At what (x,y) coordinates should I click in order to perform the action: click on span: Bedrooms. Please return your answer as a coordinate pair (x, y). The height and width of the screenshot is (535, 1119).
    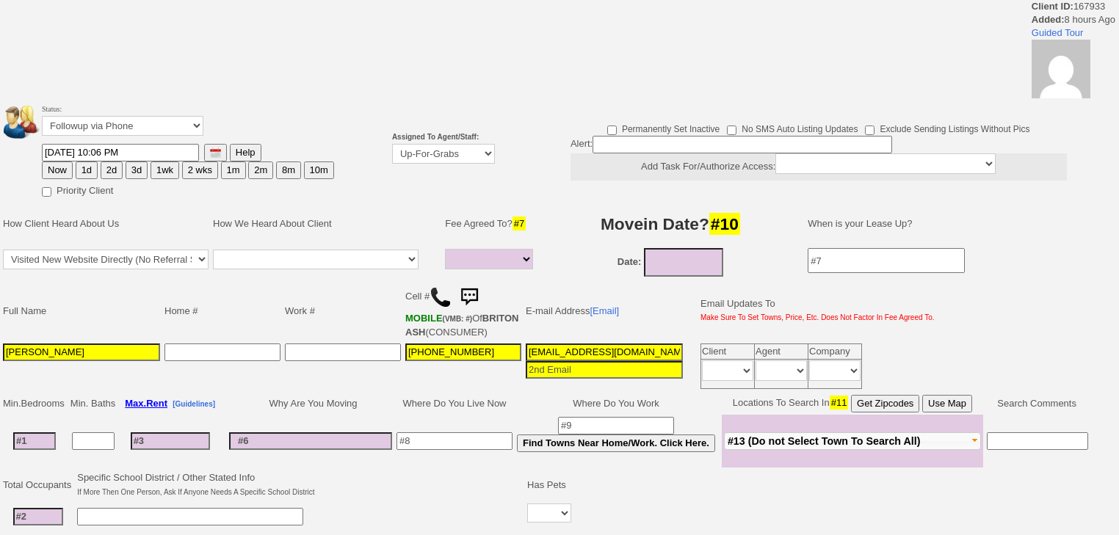
    Looking at the image, I should click on (43, 403).